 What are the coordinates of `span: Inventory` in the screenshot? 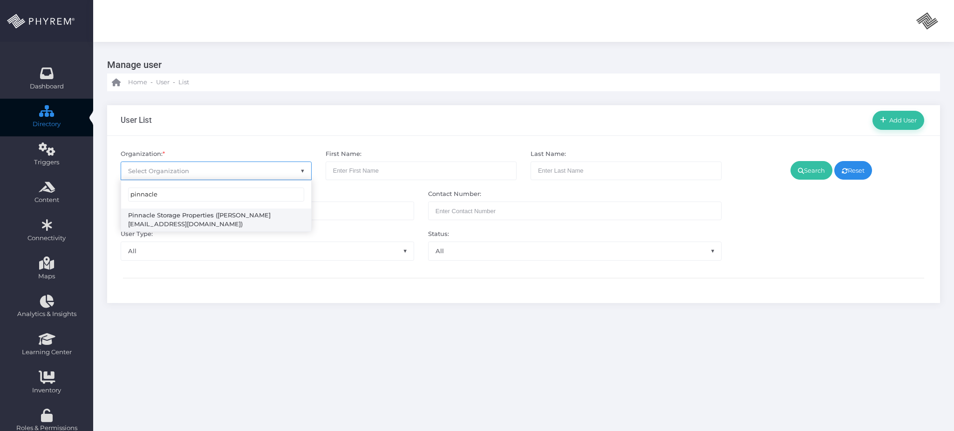 It's located at (47, 391).